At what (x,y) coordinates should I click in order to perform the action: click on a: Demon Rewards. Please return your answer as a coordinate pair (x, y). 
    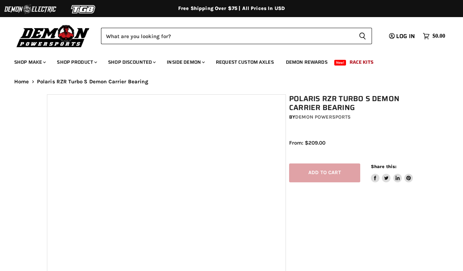
    Looking at the image, I should click on (307, 62).